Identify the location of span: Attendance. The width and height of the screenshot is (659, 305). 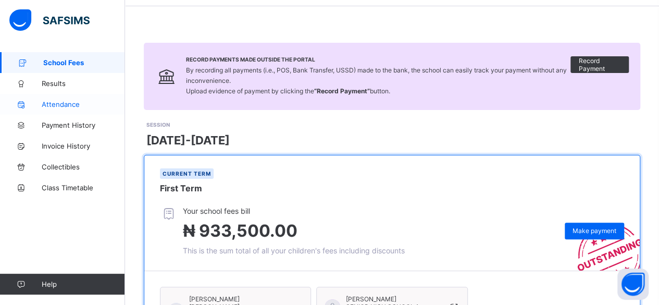
(83, 104).